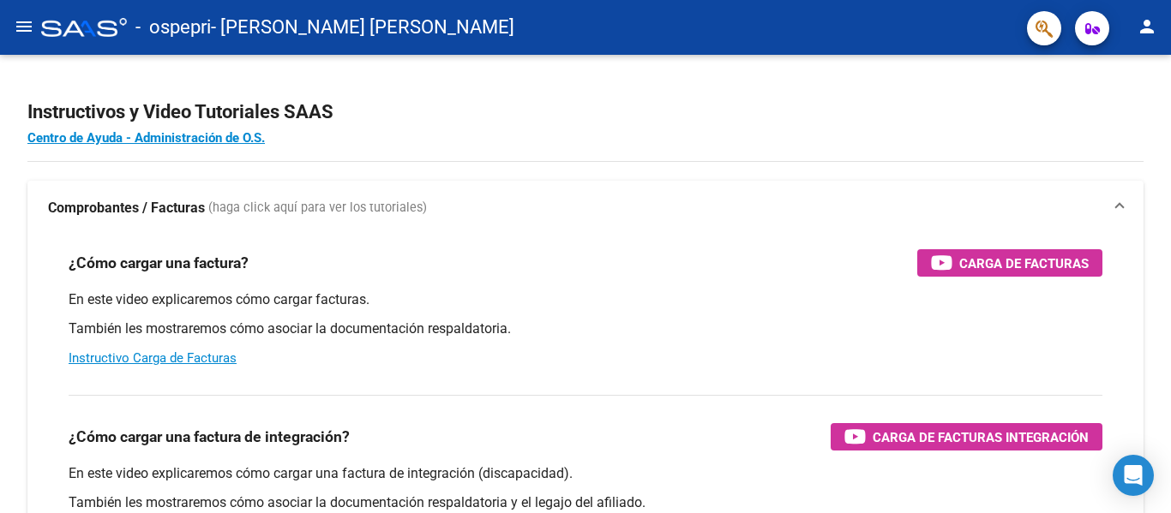  Describe the element at coordinates (585, 112) in the screenshot. I see `h2: Instructivos y Video Tutoriales SAAS` at that location.